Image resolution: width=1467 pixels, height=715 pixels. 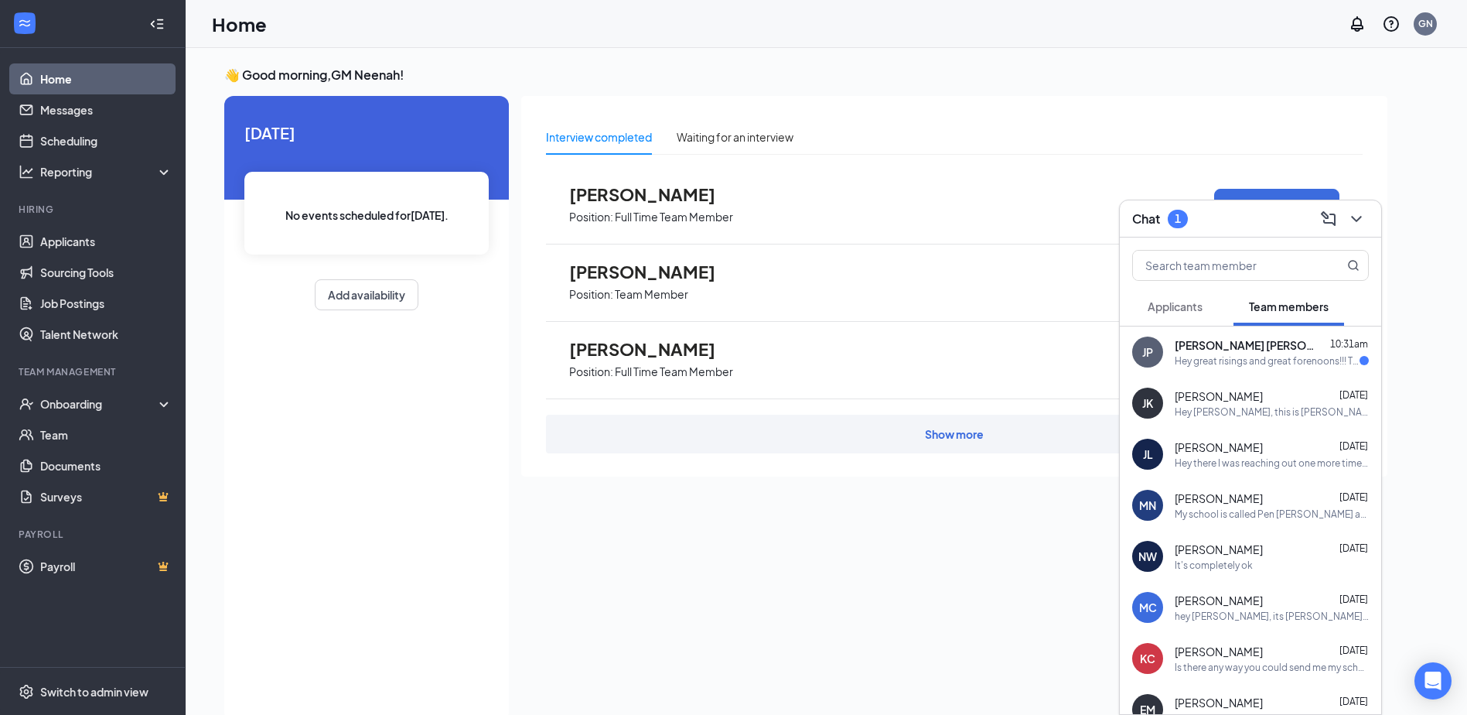 I want to click on div: It's completely ok, so click(x=1214, y=565).